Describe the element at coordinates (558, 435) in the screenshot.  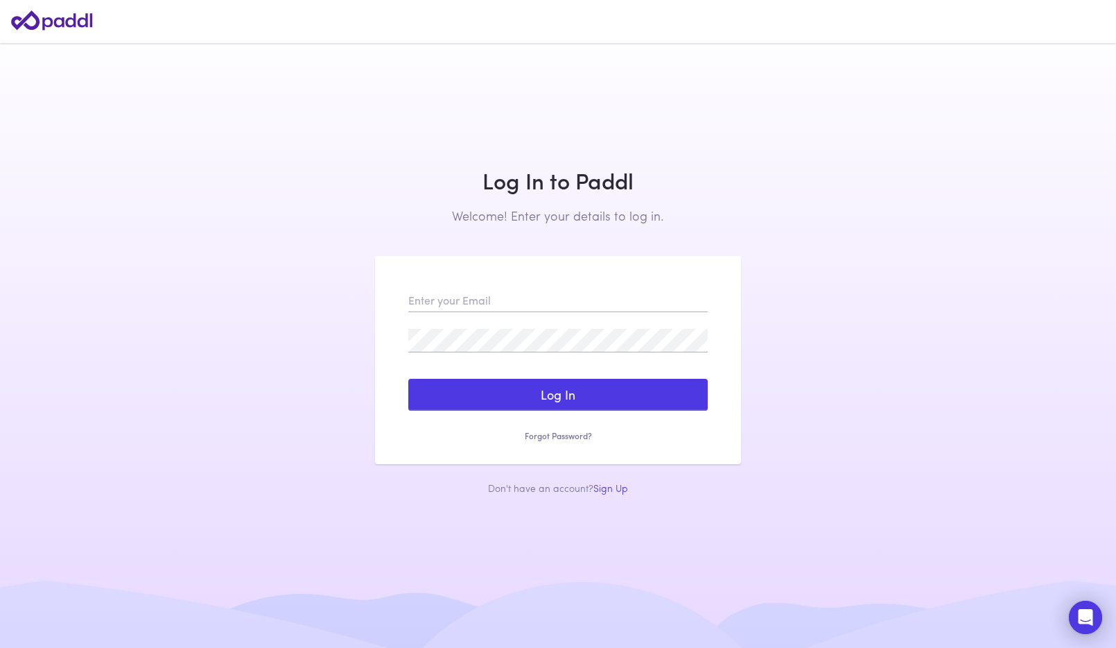
I see `a: Forgot Password?` at that location.